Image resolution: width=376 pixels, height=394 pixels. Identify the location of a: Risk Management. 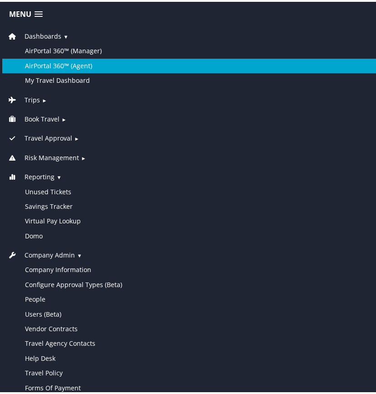
(43, 155).